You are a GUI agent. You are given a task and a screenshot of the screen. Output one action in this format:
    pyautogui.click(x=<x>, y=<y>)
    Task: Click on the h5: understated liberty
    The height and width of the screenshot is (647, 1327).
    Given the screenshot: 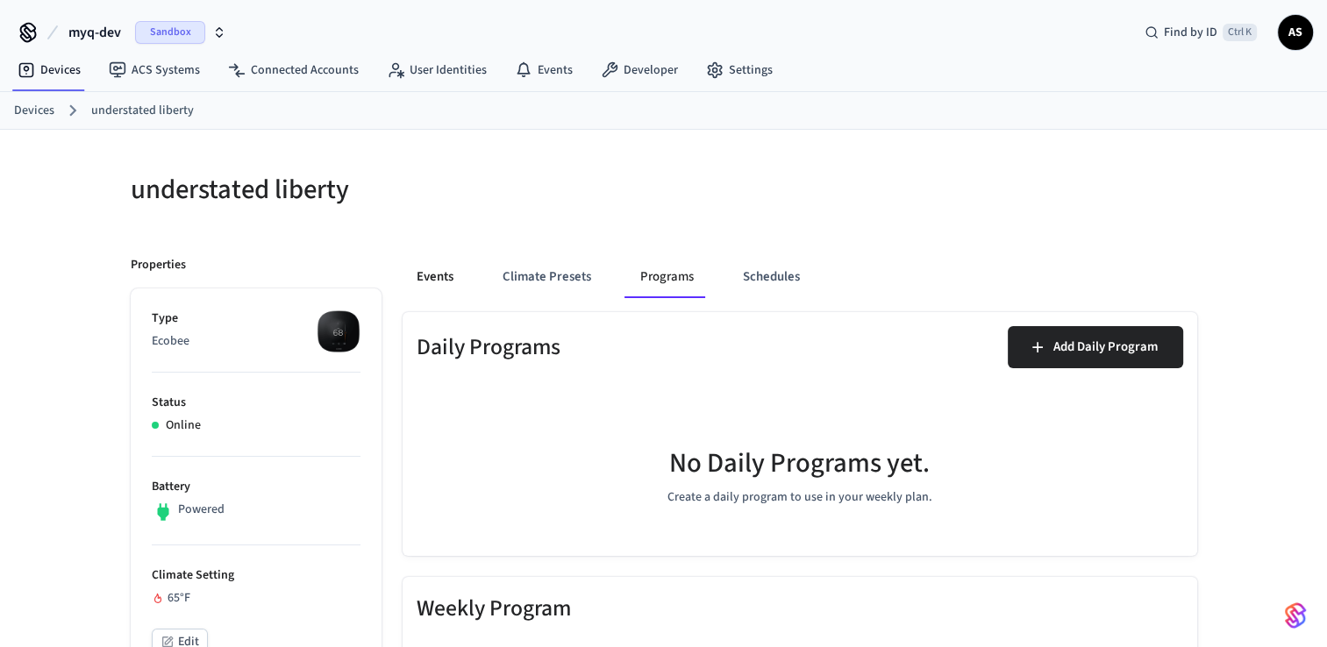 What is the action you would take?
    pyautogui.click(x=392, y=189)
    